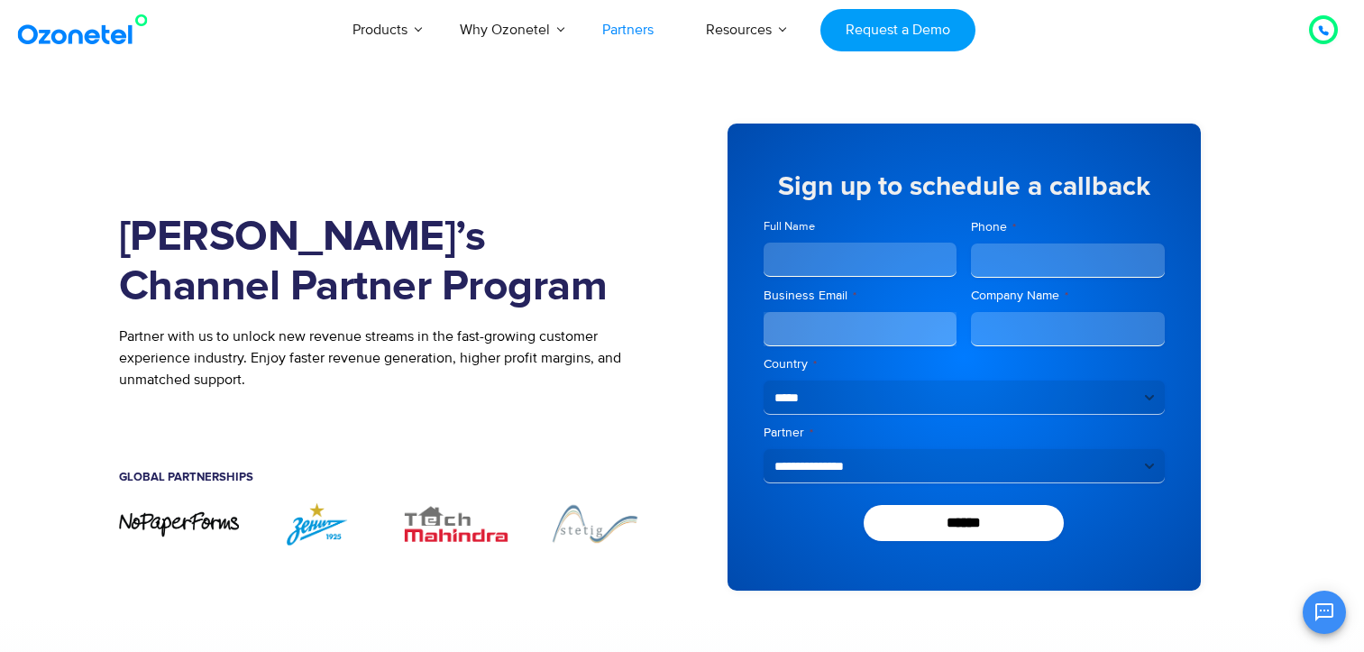 The height and width of the screenshot is (652, 1364). Describe the element at coordinates (179, 524) in the screenshot. I see `div: 1 / 7` at that location.